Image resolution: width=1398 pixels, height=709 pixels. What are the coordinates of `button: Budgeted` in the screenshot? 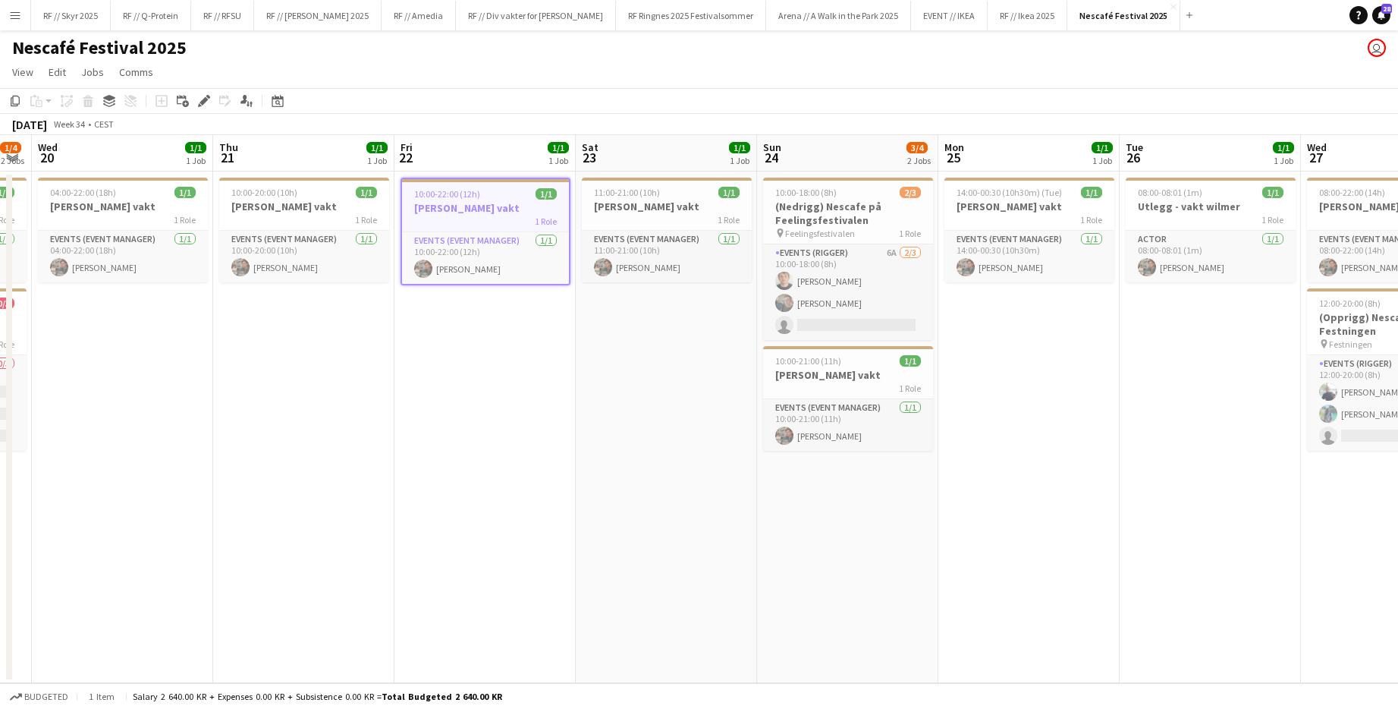 It's located at (39, 696).